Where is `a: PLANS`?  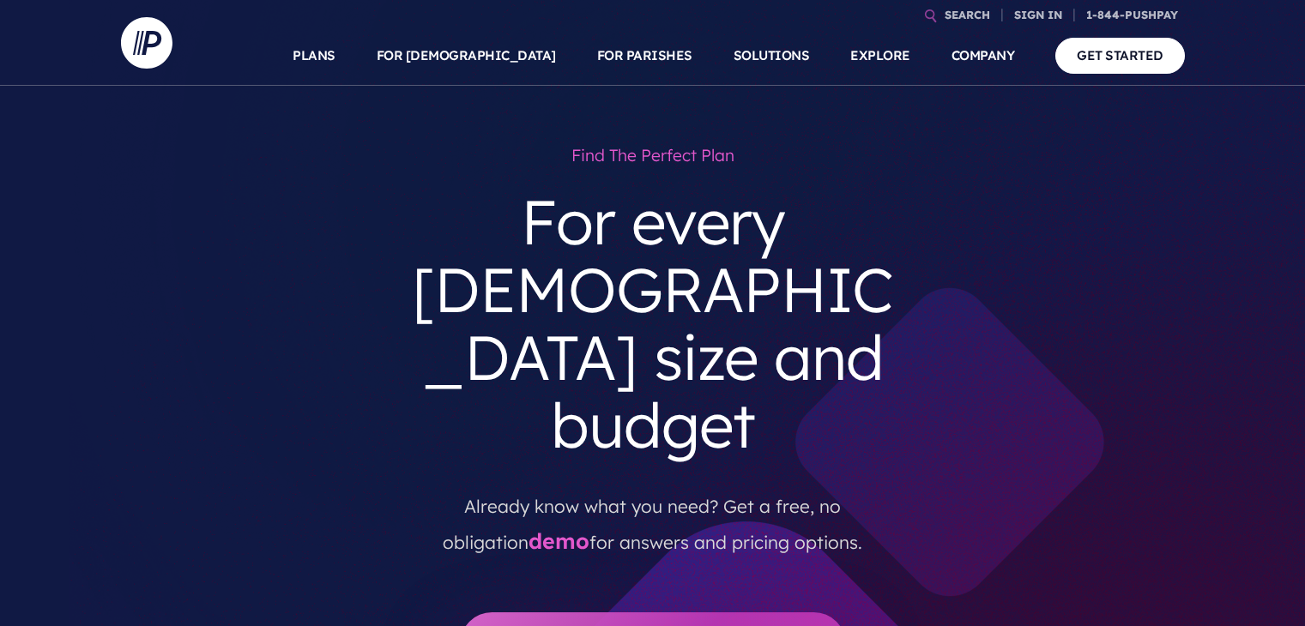 a: PLANS is located at coordinates (314, 56).